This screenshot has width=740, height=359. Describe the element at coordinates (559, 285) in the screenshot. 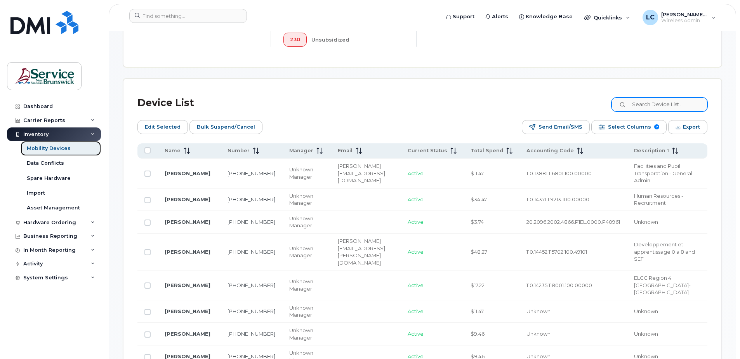

I see `span: 110.14235.118001.100.00000` at that location.